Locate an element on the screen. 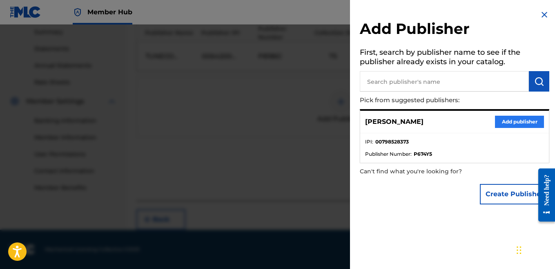 This screenshot has height=269, width=555. h2: Add Publisher is located at coordinates (454, 30).